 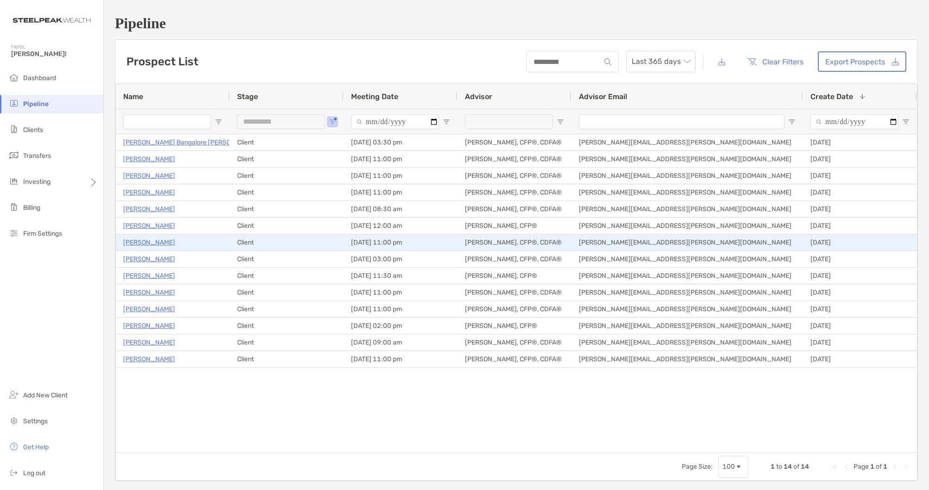 I want to click on span: Create Date, so click(x=832, y=96).